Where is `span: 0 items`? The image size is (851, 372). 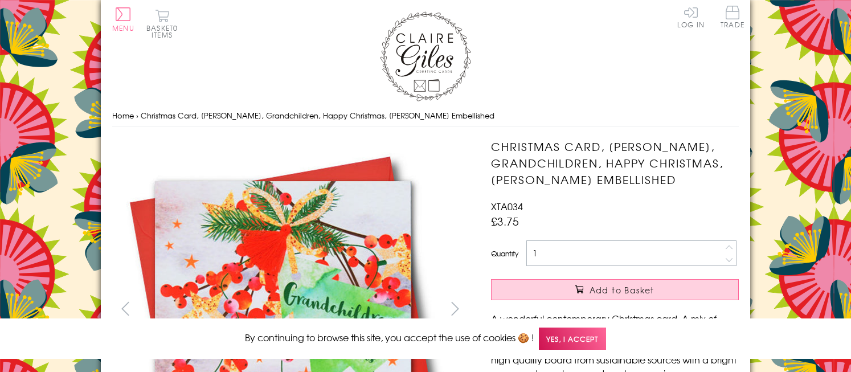 span: 0 items is located at coordinates (165, 31).